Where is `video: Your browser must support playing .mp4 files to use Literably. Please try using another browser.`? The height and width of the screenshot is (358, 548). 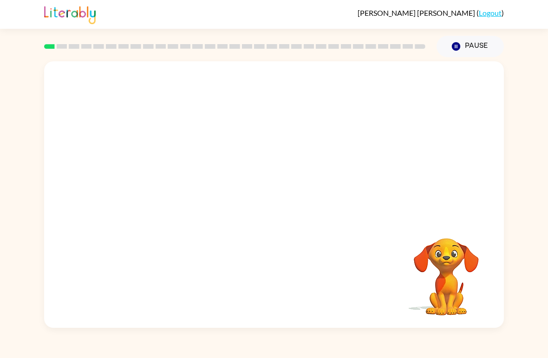
video: Your browser must support playing .mp4 files to use Literably. Please try using another browser. is located at coordinates (447, 270).